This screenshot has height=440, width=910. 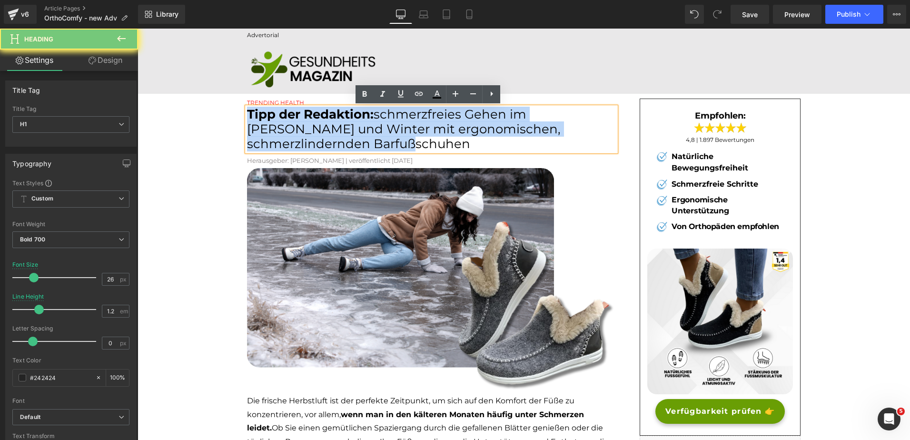 I want to click on strong: wenn man in den kälteren Monaten häufig unter Schmerzen leidet., so click(x=278, y=392).